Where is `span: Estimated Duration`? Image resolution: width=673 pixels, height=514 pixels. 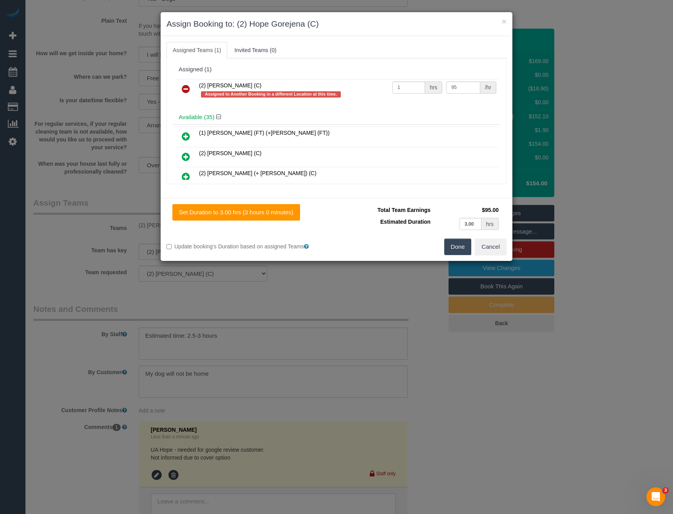 span: Estimated Duration is located at coordinates (405, 222).